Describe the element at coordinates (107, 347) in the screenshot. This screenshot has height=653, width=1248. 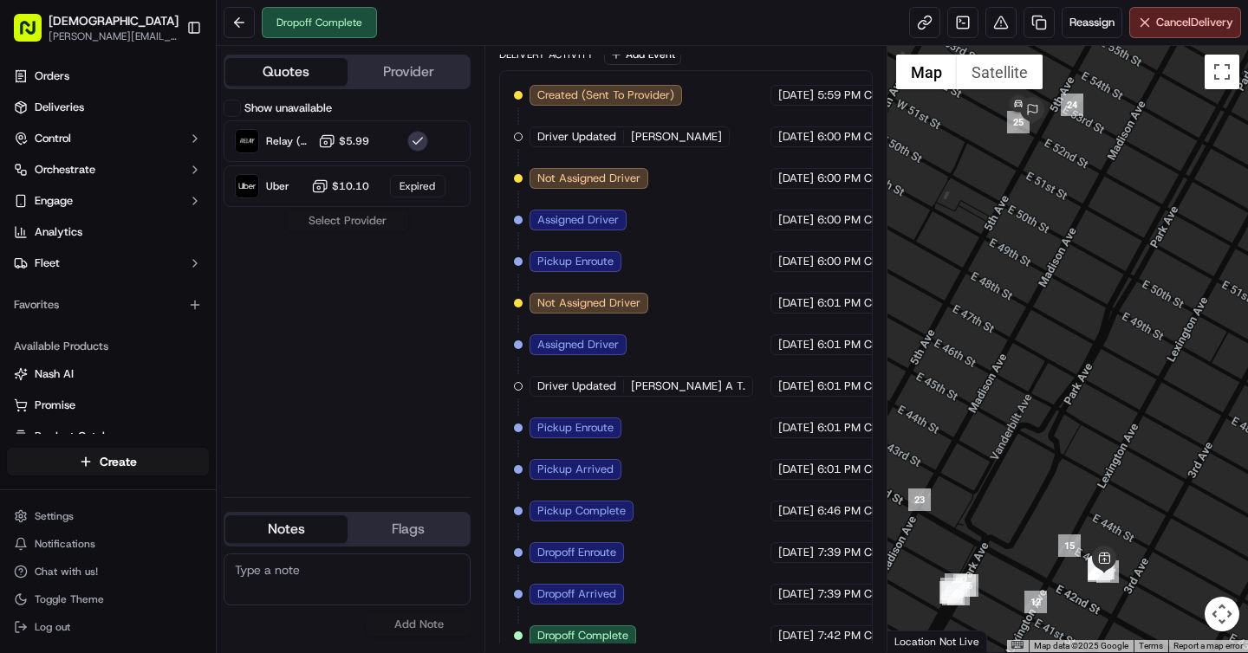
I see `div: Available Products` at that location.